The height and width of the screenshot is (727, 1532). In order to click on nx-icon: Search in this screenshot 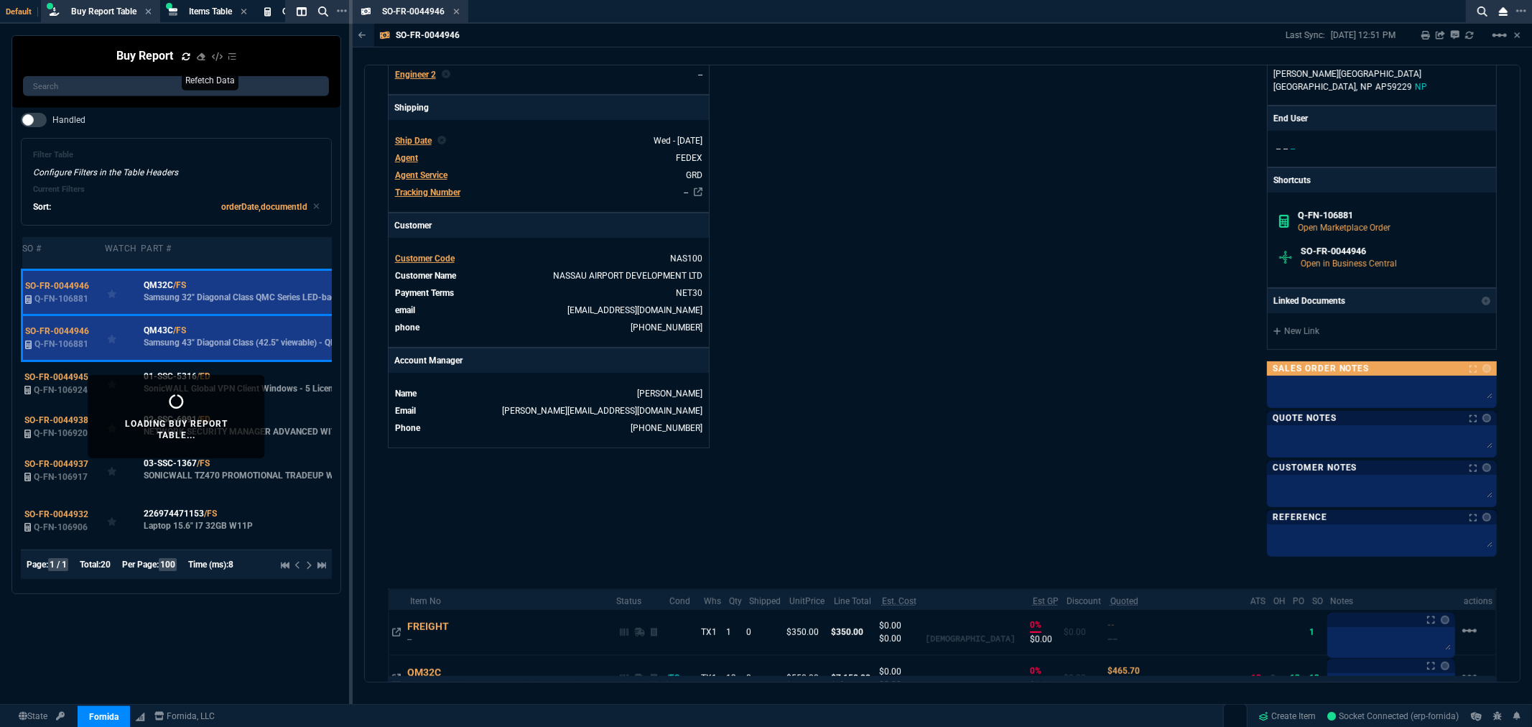, I will do `click(323, 11)`.